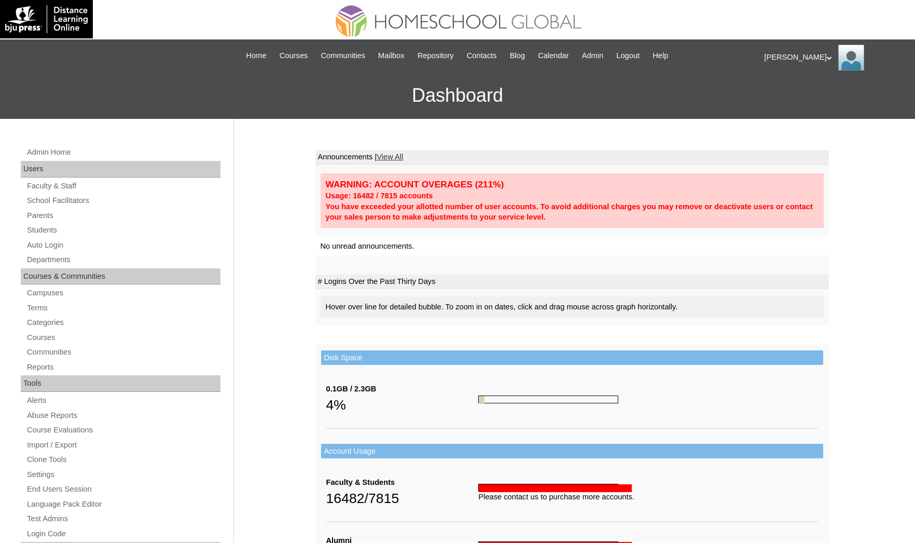 The height and width of the screenshot is (543, 915). What do you see at coordinates (123, 200) in the screenshot?
I see `a: School Facilitators` at bounding box center [123, 200].